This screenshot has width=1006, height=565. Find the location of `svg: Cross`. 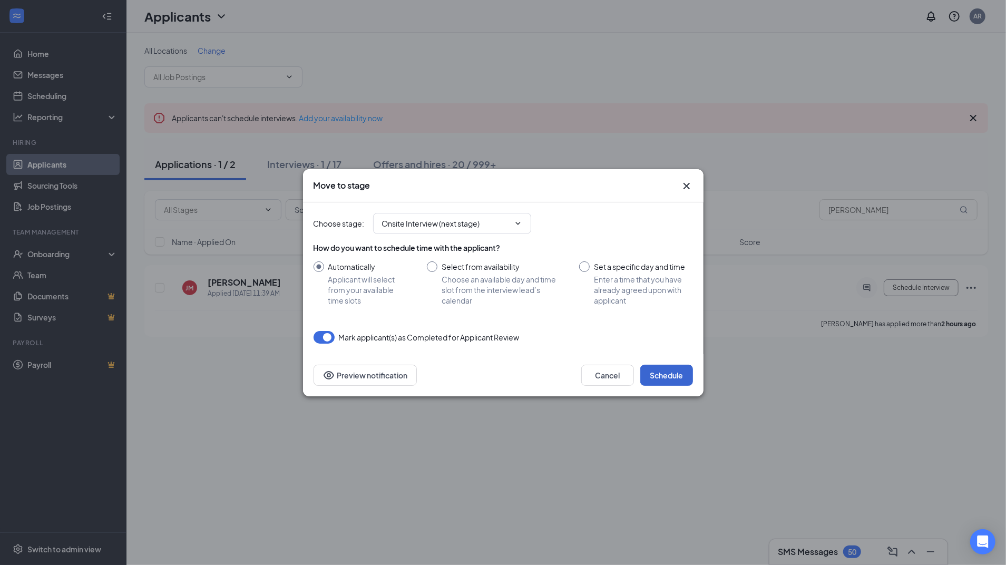

svg: Cross is located at coordinates (686, 186).